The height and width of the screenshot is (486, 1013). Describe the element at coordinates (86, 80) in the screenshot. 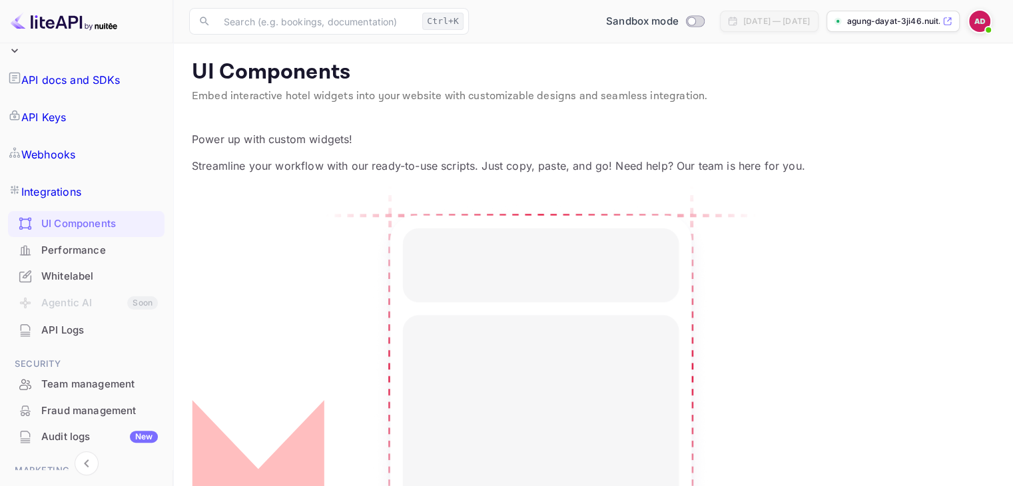

I see `a: API docs and SDKs` at that location.